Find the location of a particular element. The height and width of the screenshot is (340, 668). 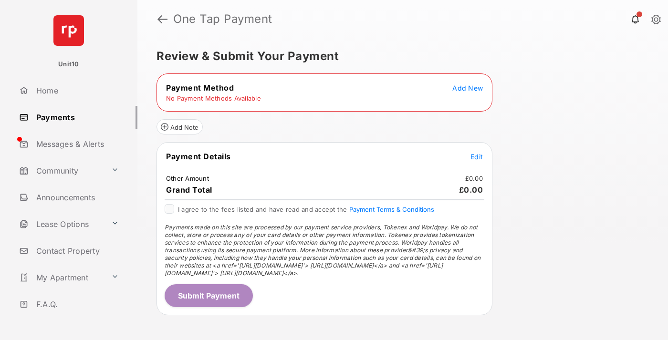

span: I agree to the fees listed and have read and accept the is located at coordinates (306, 209).